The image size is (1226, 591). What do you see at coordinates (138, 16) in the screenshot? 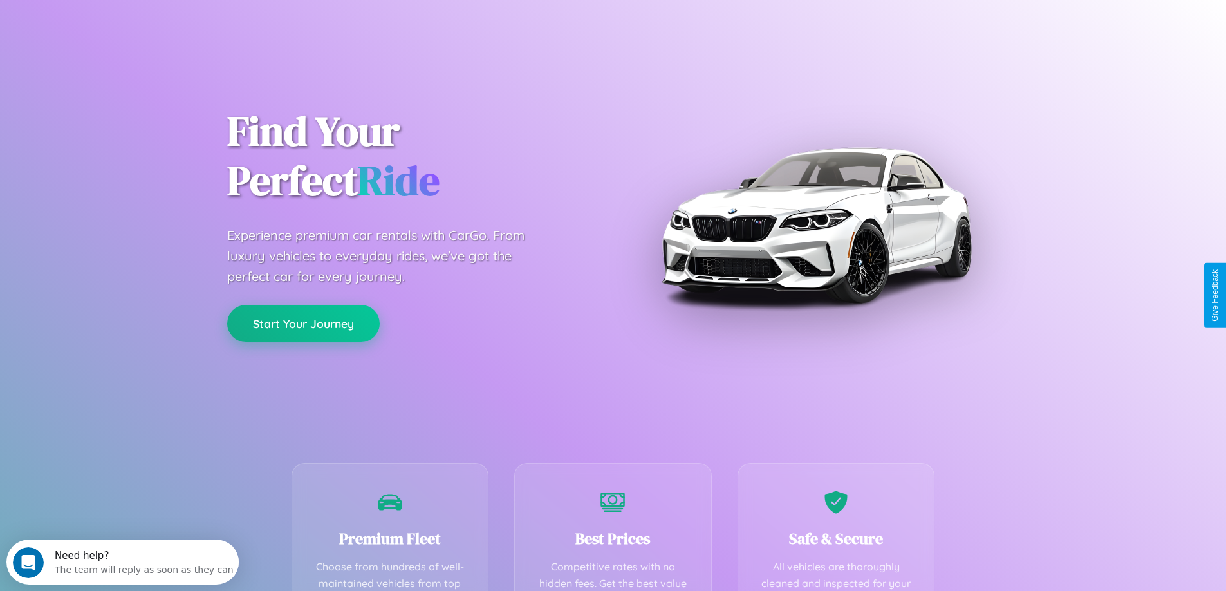
I see `div: Need help?` at bounding box center [138, 16].